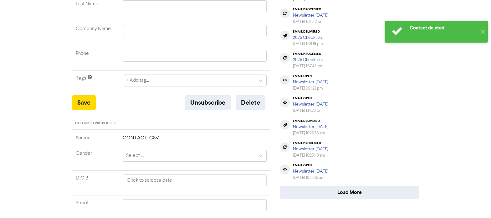 This screenshot has width=491, height=218. I want to click on div: + Add tag..., so click(137, 80).